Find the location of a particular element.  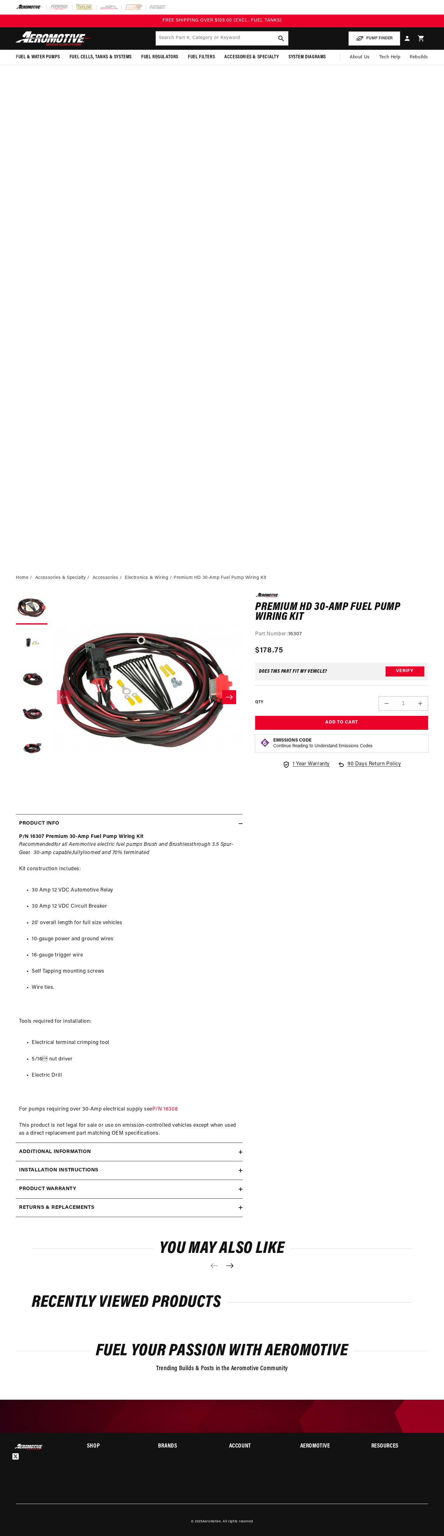

button: Load image 1 in gallery view is located at coordinates (32, 609).